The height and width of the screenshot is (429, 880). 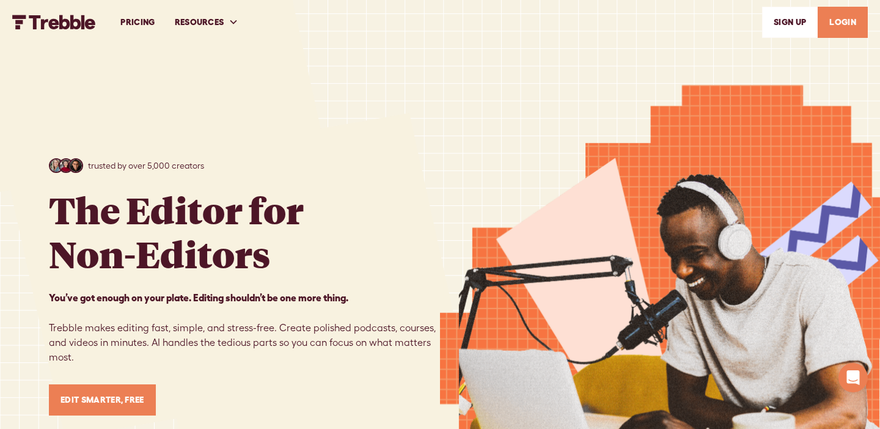 I want to click on p: trusted by over 5,000 creators, so click(x=146, y=166).